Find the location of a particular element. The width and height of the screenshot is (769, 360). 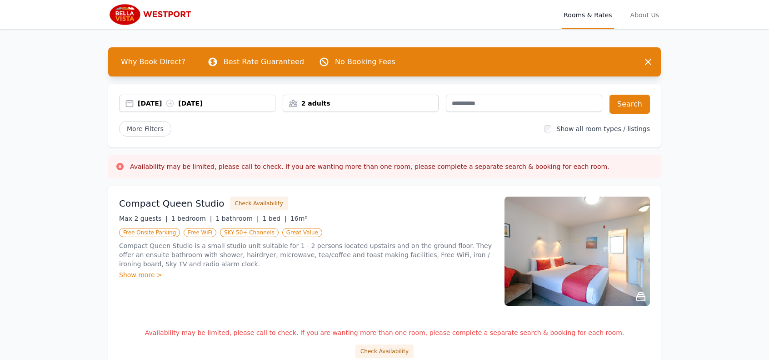

span: More Filters is located at coordinates (145, 129).